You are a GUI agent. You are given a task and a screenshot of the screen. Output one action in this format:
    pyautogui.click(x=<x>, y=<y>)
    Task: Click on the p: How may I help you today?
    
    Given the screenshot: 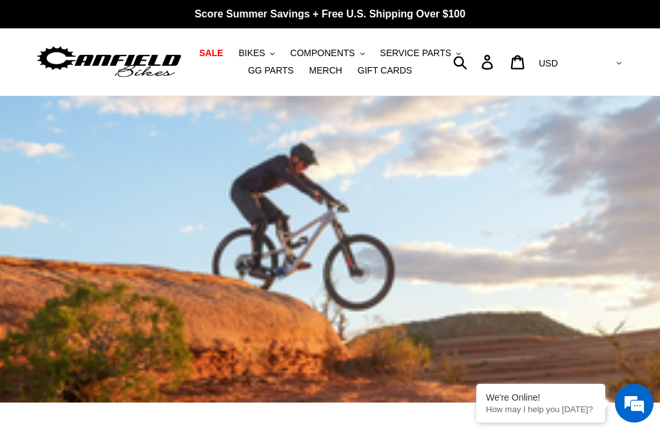 What is the action you would take?
    pyautogui.click(x=541, y=409)
    